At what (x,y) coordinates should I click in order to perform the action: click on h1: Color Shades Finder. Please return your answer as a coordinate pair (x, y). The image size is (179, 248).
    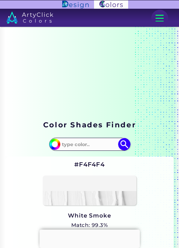
    Looking at the image, I should click on (89, 125).